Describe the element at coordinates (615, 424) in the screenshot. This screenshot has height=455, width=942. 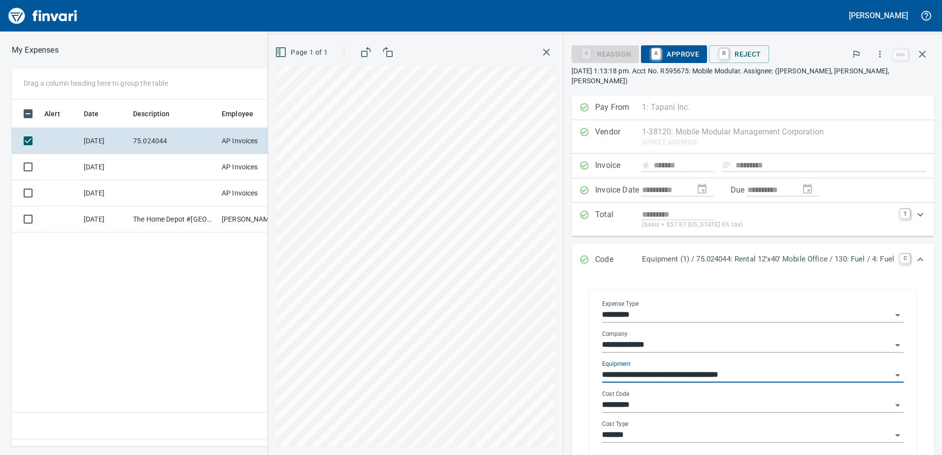
I see `label: Cost Type` at that location.